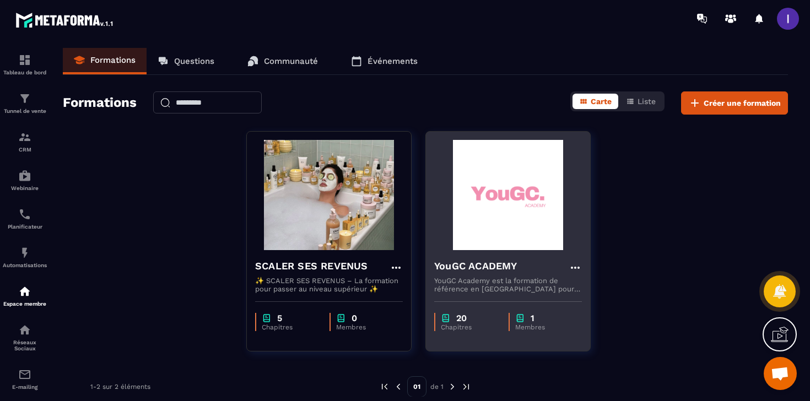 Image resolution: width=810 pixels, height=401 pixels. What do you see at coordinates (25, 379) in the screenshot?
I see `a: emailemailE-mailing` at bounding box center [25, 379].